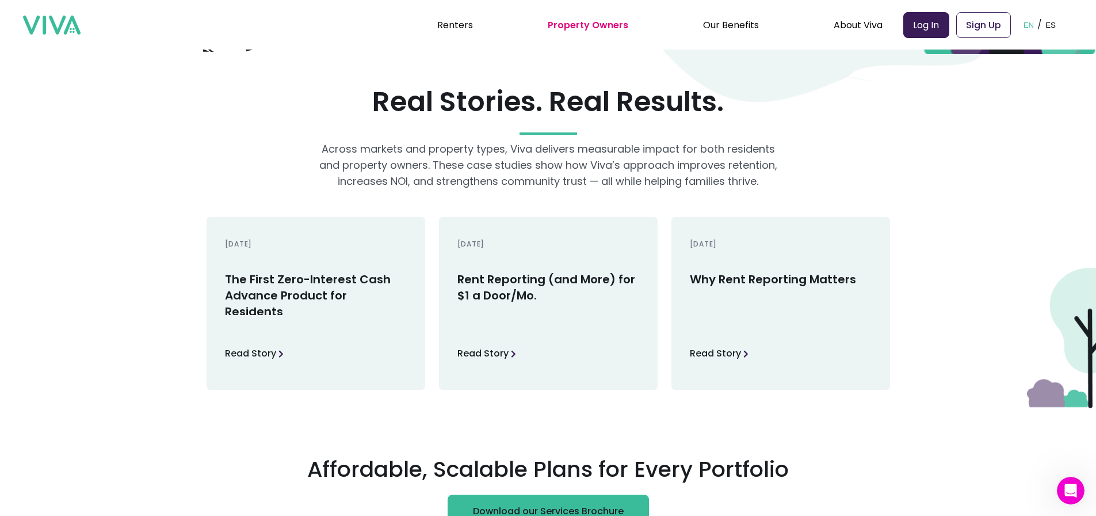 This screenshot has height=516, width=1096. What do you see at coordinates (1029, 25) in the screenshot?
I see `button: EN` at bounding box center [1029, 25].